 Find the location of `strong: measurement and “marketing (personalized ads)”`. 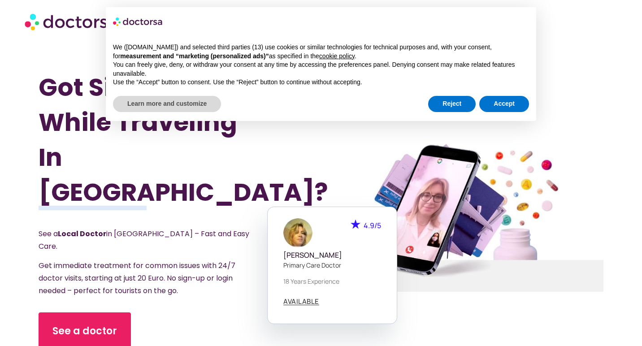

strong: measurement and “marketing (personalized ads)” is located at coordinates (194, 56).